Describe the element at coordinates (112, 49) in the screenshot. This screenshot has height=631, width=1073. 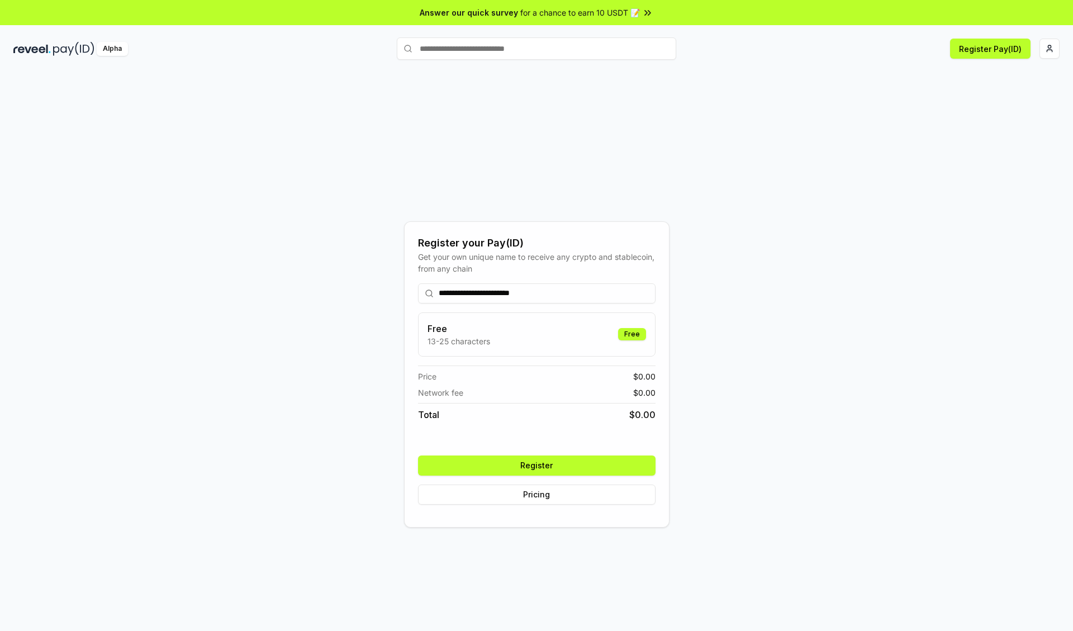
I see `div: Alpha` at that location.